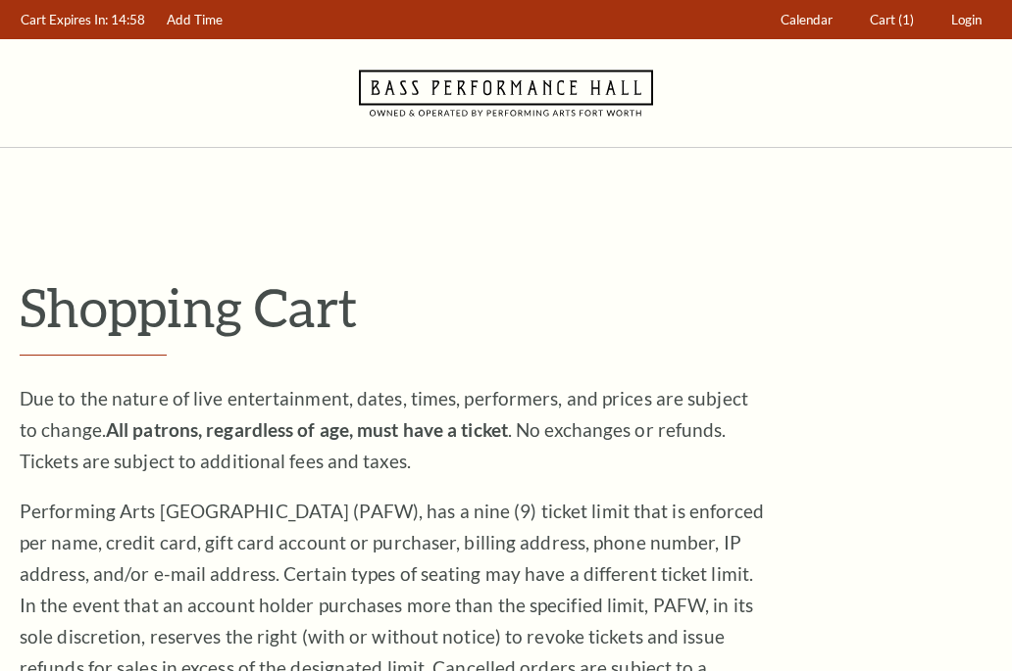 The image size is (1012, 671). Describe the element at coordinates (966, 20) in the screenshot. I see `span: Login` at that location.